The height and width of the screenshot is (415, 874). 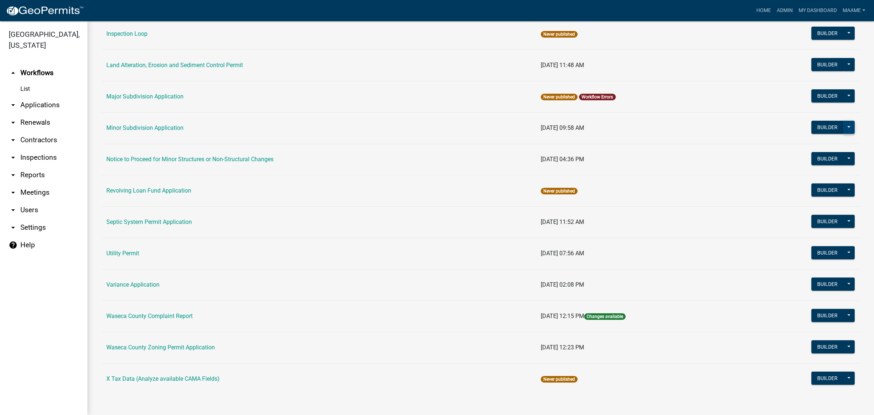 I want to click on a: Septic System Permit Application, so click(x=149, y=221).